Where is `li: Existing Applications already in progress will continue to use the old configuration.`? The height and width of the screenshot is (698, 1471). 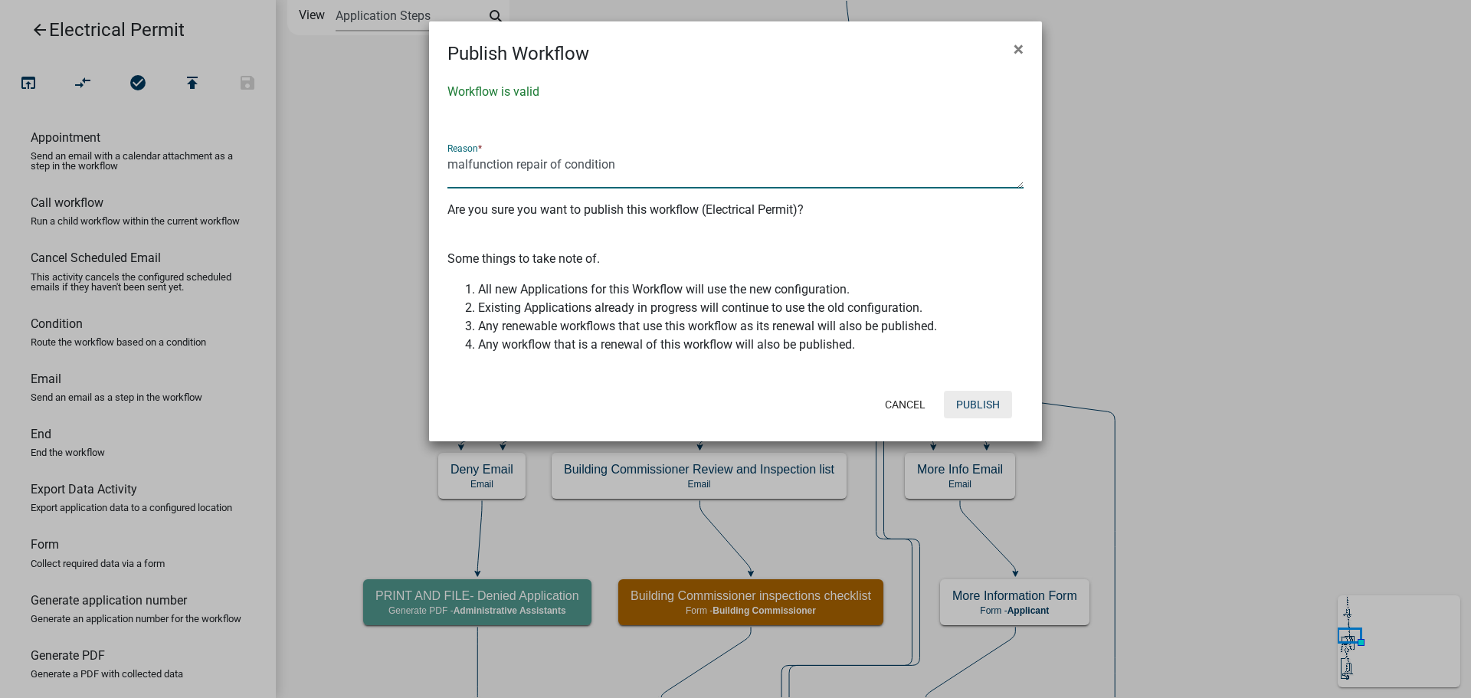
li: Existing Applications already in progress will continue to use the old configuration. is located at coordinates (751, 308).